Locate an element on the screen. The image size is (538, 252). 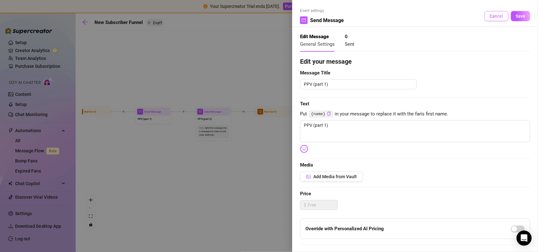
input: Free is located at coordinates (322, 205).